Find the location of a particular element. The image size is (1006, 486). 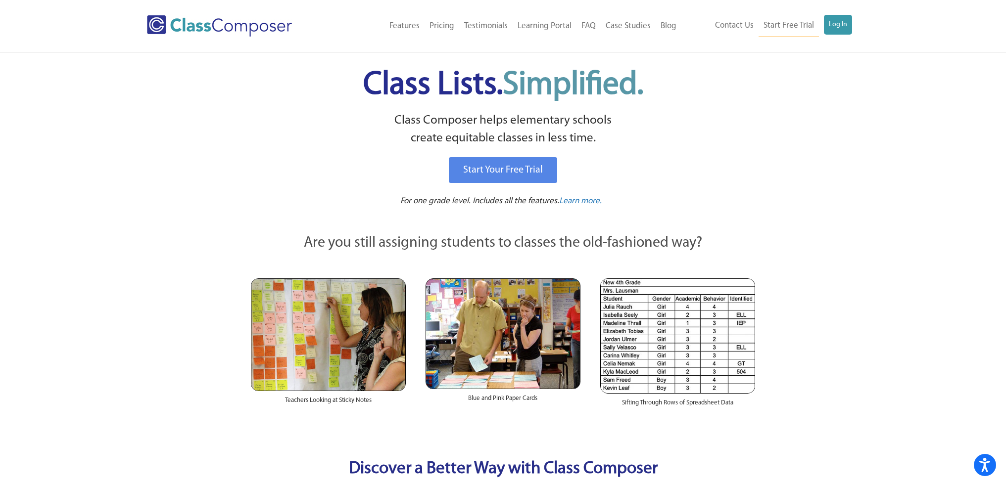

a: Testimonials is located at coordinates (486, 26).